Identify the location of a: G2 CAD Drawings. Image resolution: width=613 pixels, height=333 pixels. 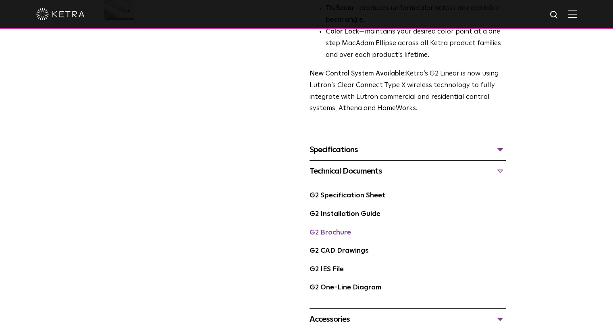
(339, 250).